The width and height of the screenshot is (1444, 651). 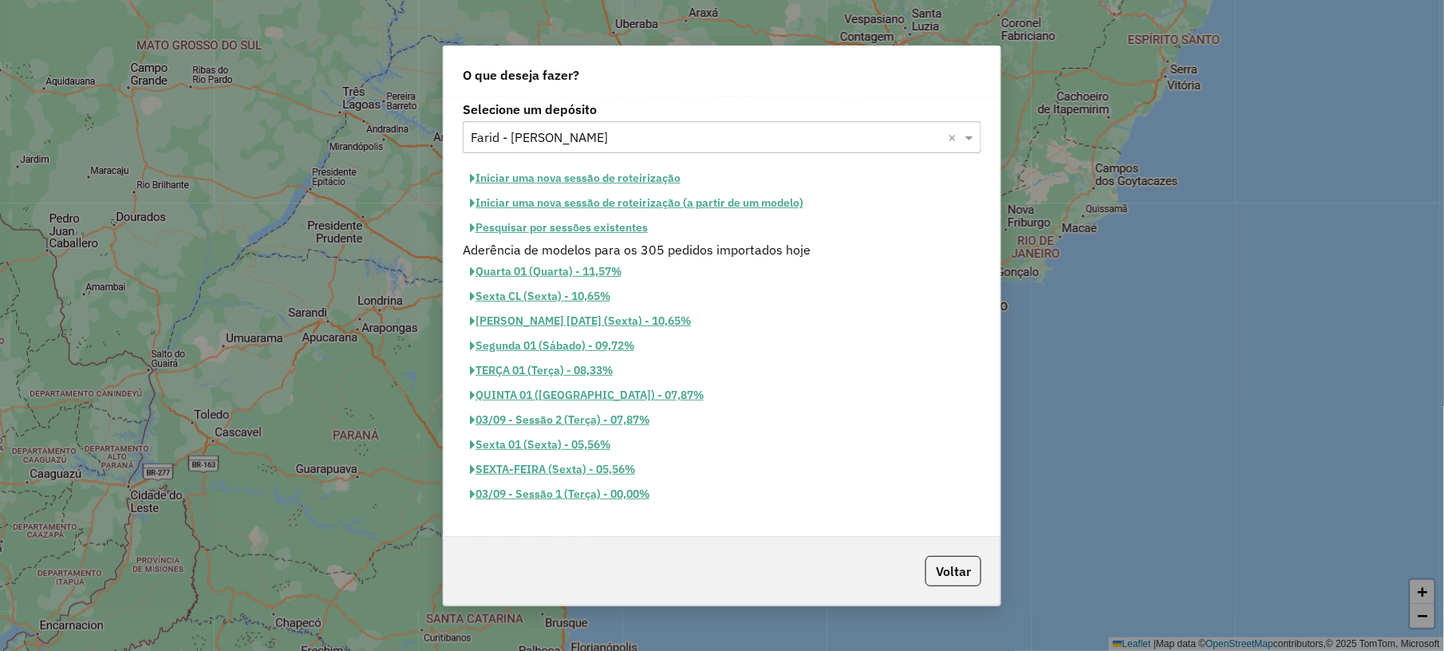 I want to click on button: Sexta CL (Sexta) - 10,65%, so click(x=540, y=296).